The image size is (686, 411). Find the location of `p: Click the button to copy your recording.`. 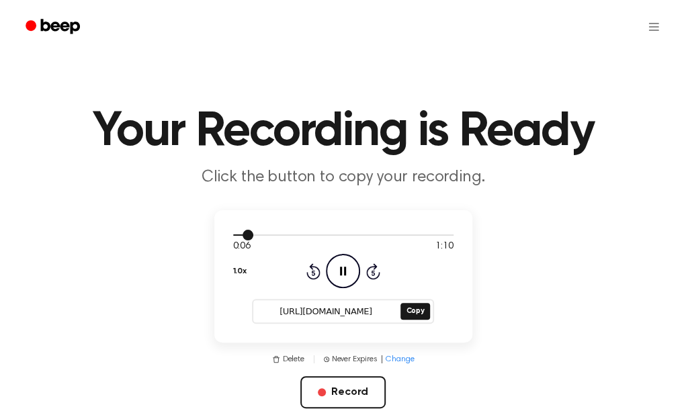

p: Click the button to copy your recording. is located at coordinates (344, 177).